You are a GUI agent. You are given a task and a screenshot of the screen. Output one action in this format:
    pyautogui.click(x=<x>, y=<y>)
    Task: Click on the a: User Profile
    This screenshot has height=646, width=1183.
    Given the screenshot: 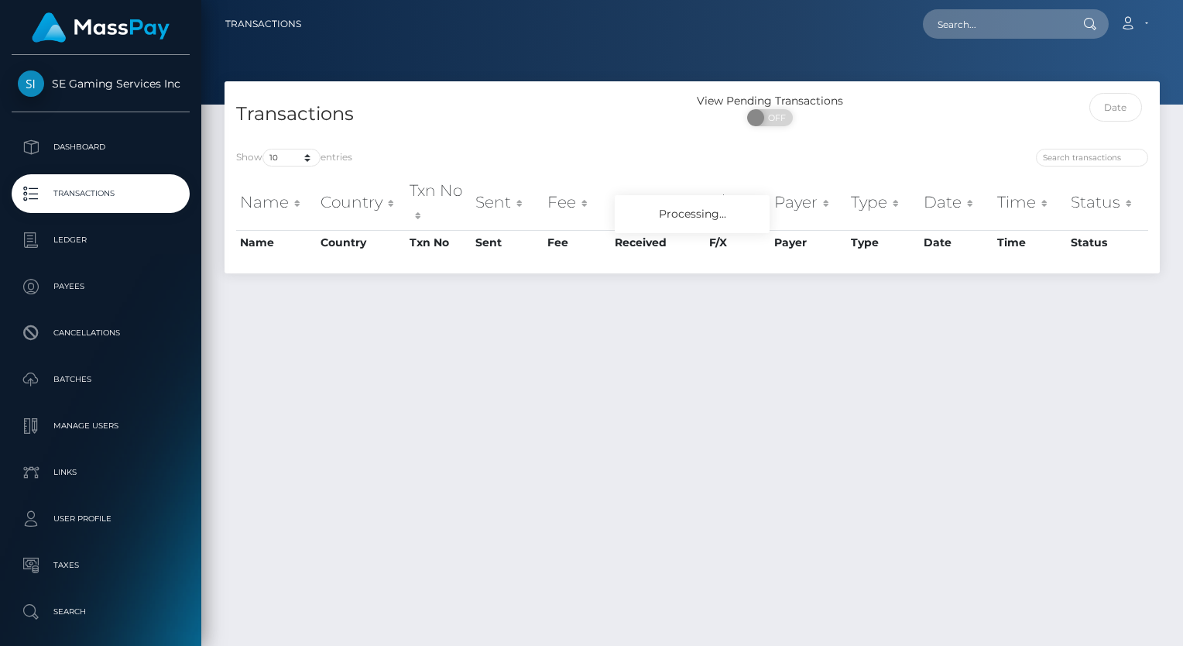 What is the action you would take?
    pyautogui.click(x=101, y=519)
    